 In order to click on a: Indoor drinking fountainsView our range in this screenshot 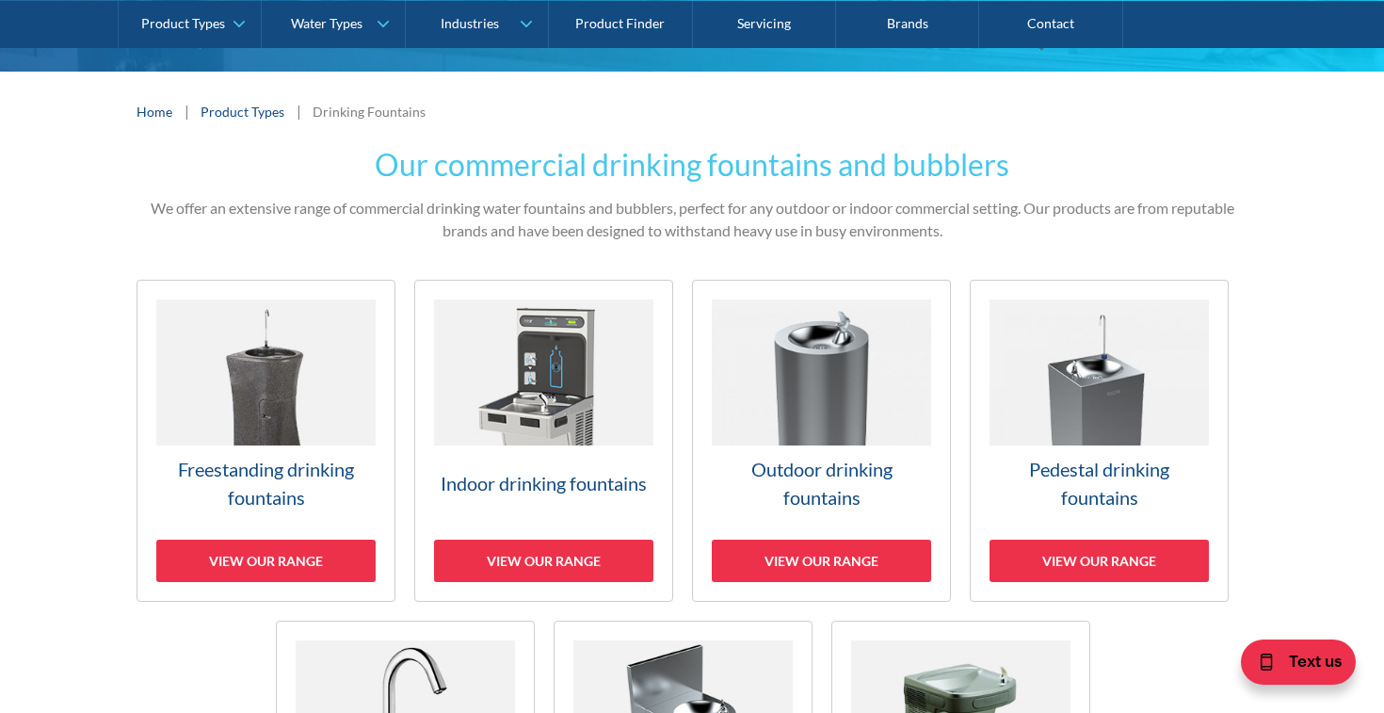, I will do `click(543, 441)`.